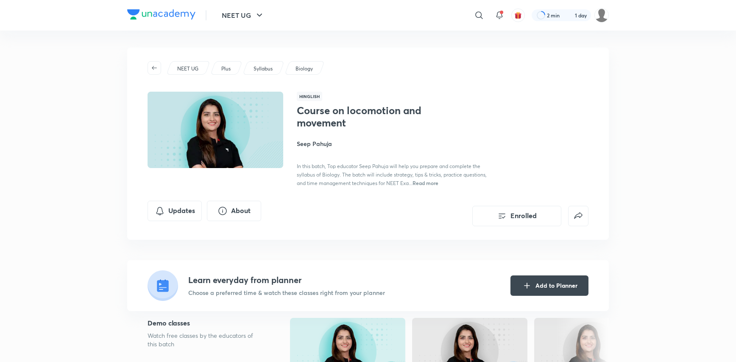 This screenshot has height=362, width=736. Describe the element at coordinates (263, 69) in the screenshot. I see `a: Syllabus` at that location.